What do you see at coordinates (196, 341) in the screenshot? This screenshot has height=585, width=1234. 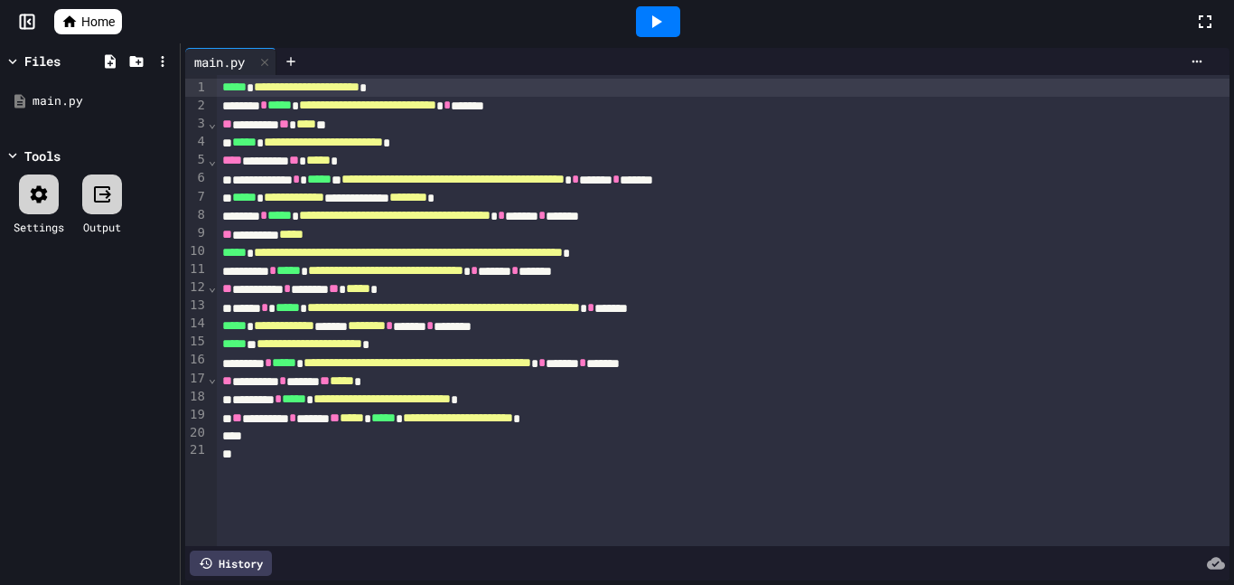 I see `div: 15` at bounding box center [196, 341].